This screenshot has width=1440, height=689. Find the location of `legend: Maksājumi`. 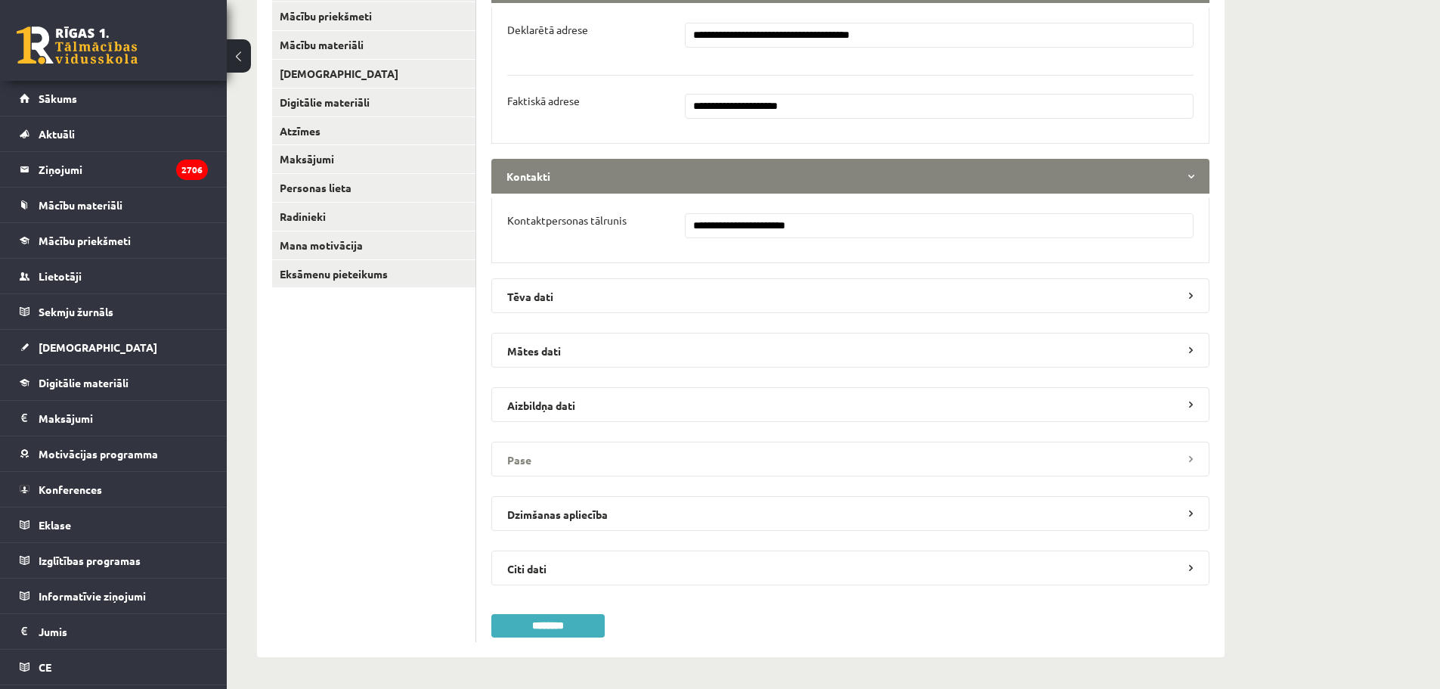

legend: Maksājumi is located at coordinates (123, 418).